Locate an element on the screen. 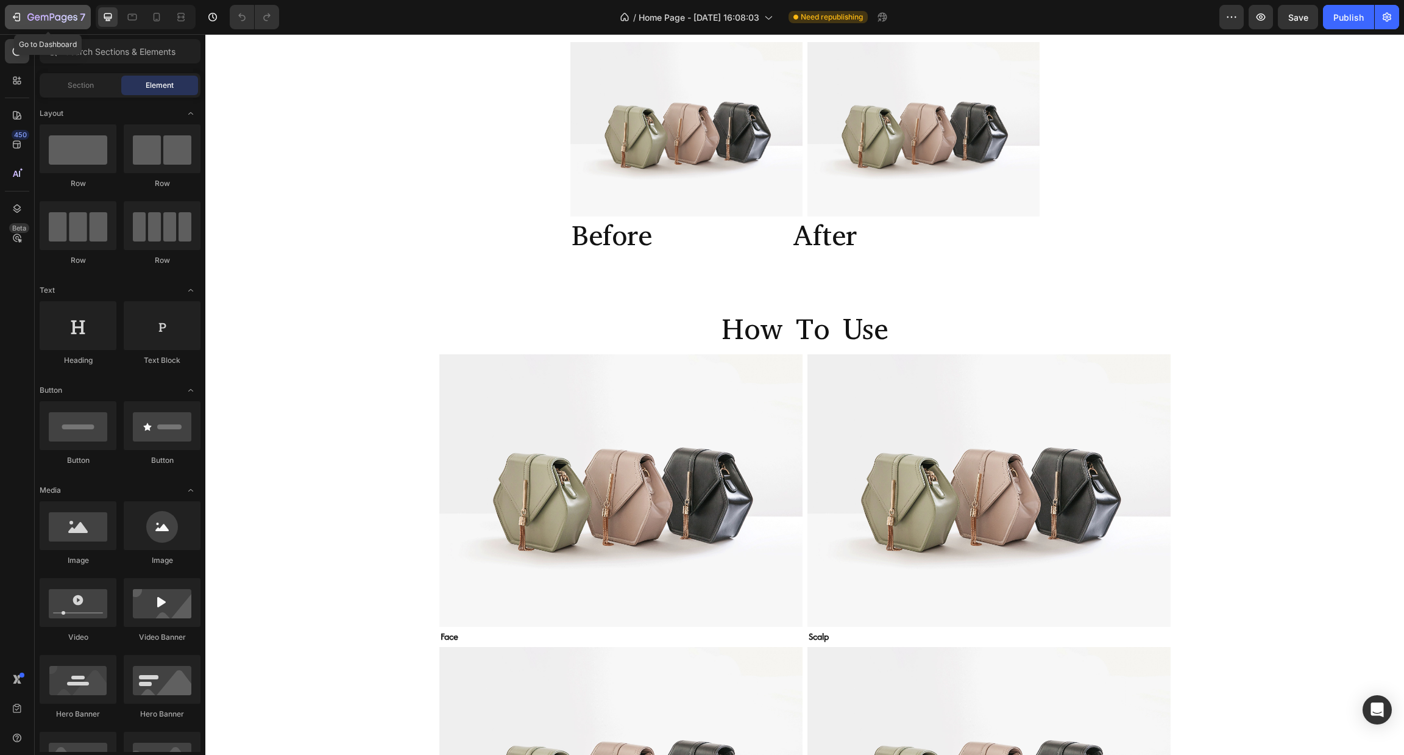  span: Text is located at coordinates (47, 290).